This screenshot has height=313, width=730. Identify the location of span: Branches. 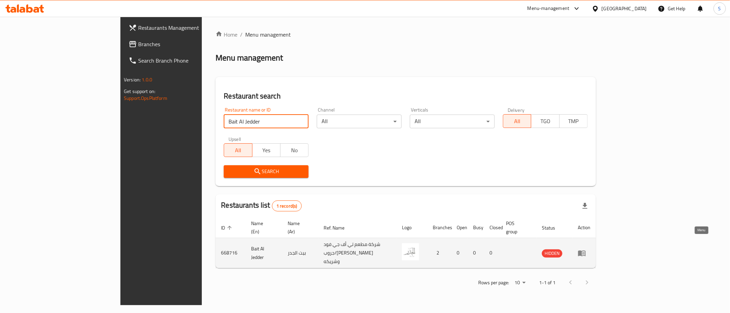
(188, 44).